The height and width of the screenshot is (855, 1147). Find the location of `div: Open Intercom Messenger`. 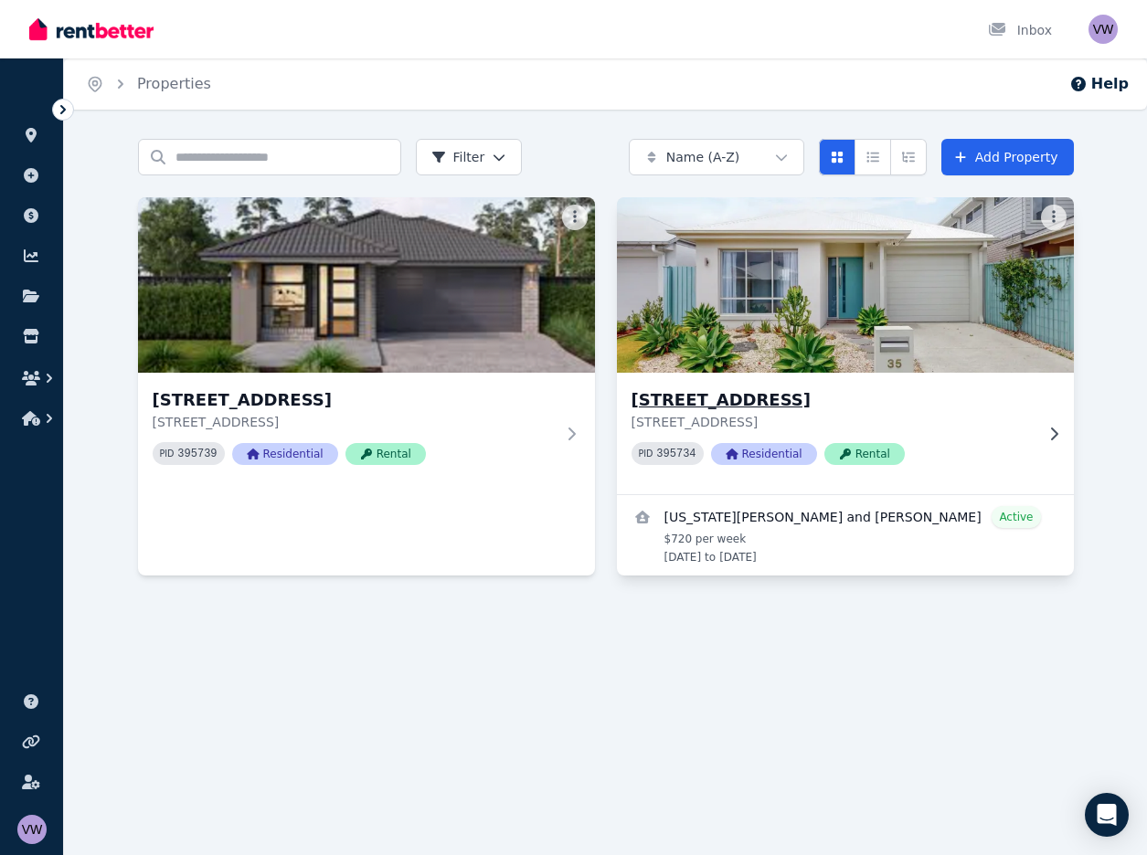

div: Open Intercom Messenger is located at coordinates (1107, 815).